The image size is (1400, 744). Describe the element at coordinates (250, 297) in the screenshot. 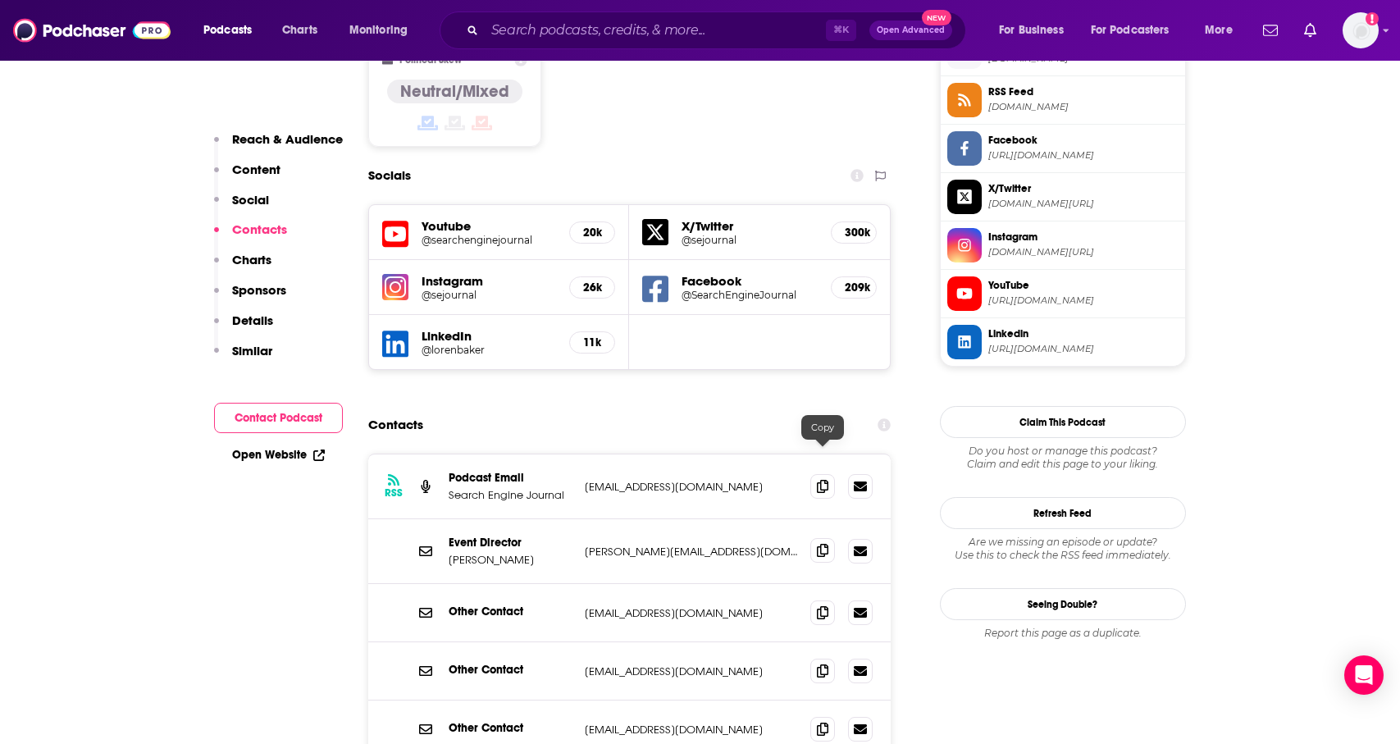

I see `button: Sponsors` at that location.